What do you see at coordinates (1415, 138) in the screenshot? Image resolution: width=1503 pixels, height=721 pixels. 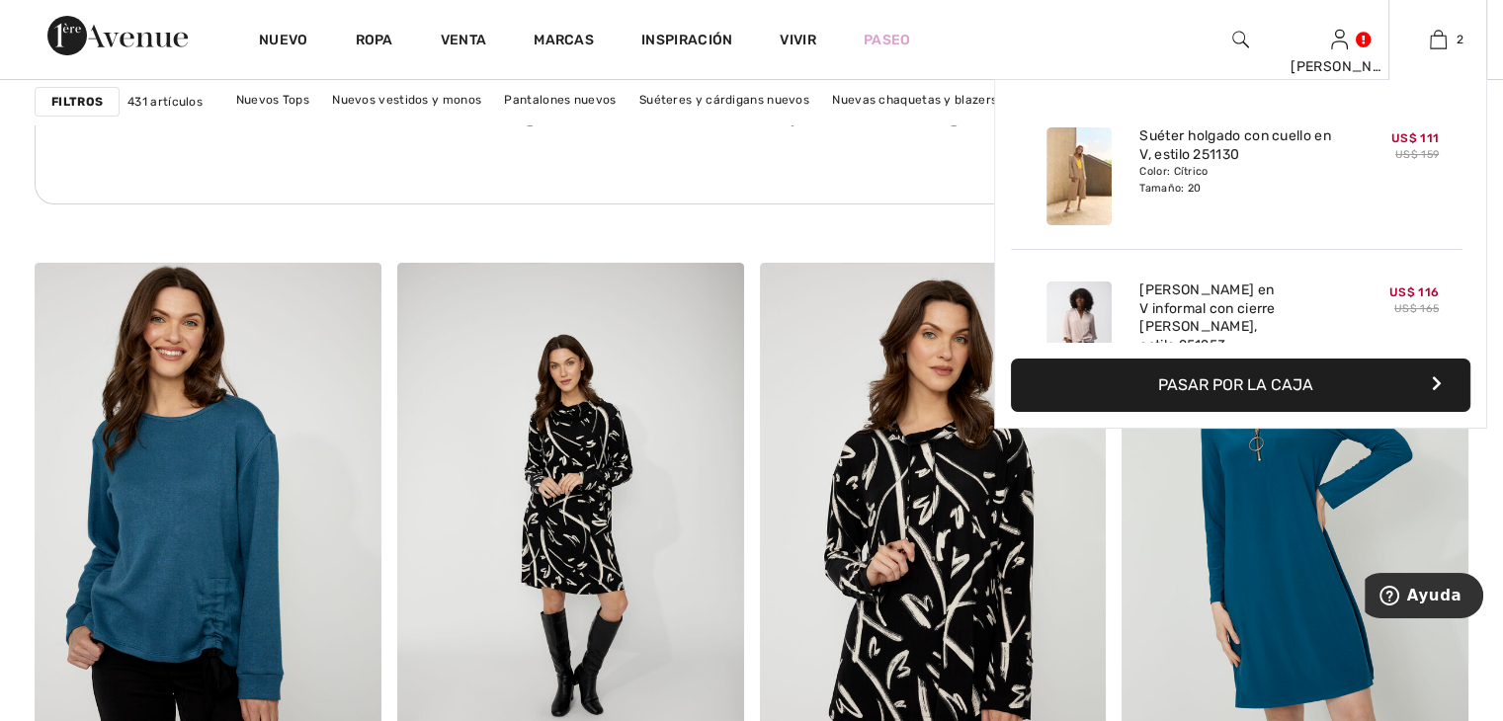 I see `font: US$ 111` at bounding box center [1415, 138].